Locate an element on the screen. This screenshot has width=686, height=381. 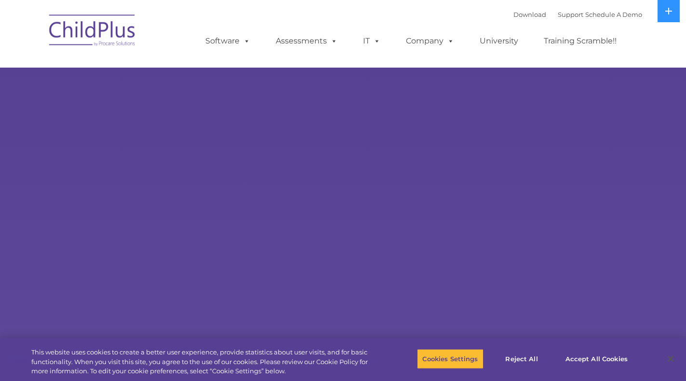
a: University is located at coordinates (499, 41).